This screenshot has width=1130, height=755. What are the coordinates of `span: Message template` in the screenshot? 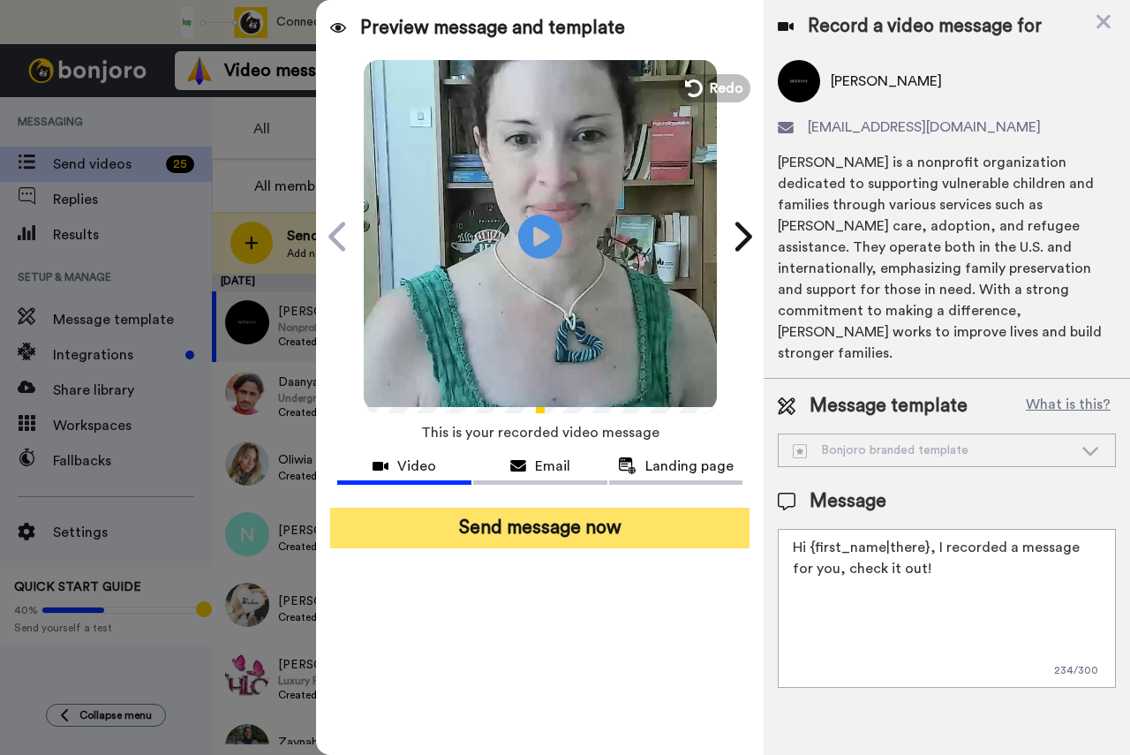 It's located at (888, 406).